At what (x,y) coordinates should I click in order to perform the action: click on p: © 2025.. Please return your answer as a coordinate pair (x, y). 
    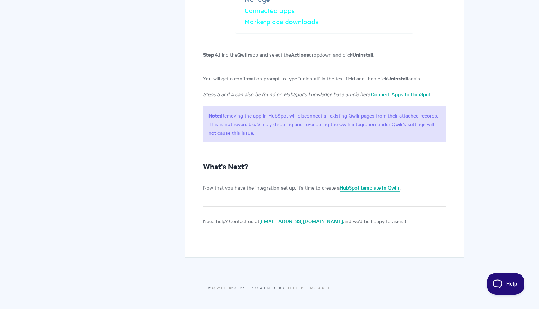
    Looking at the image, I should click on (270, 287).